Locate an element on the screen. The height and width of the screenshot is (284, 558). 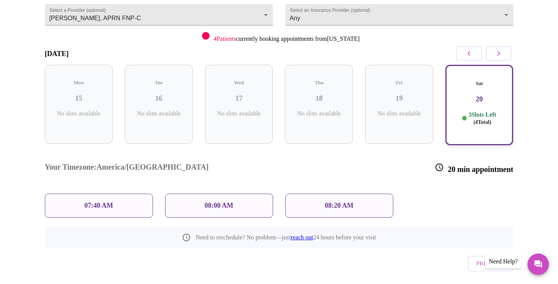
h5: Wed is located at coordinates (239, 83).